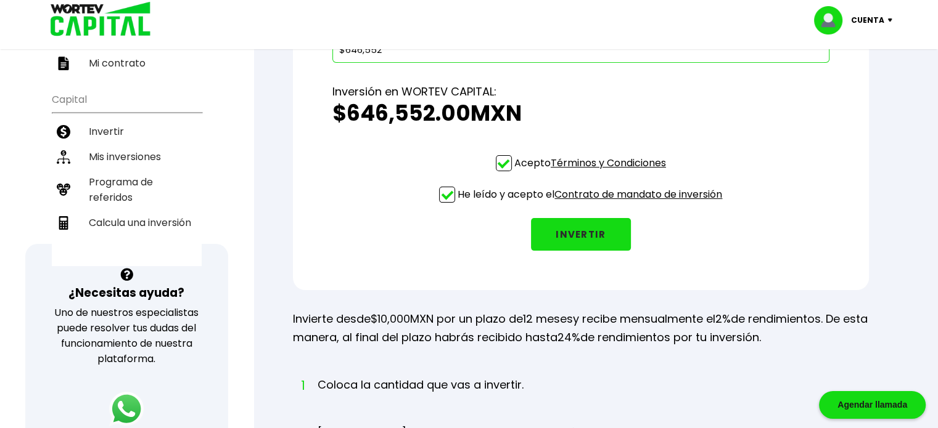 This screenshot has height=428, width=938. Describe the element at coordinates (126, 176) in the screenshot. I see `ul: Capital` at that location.